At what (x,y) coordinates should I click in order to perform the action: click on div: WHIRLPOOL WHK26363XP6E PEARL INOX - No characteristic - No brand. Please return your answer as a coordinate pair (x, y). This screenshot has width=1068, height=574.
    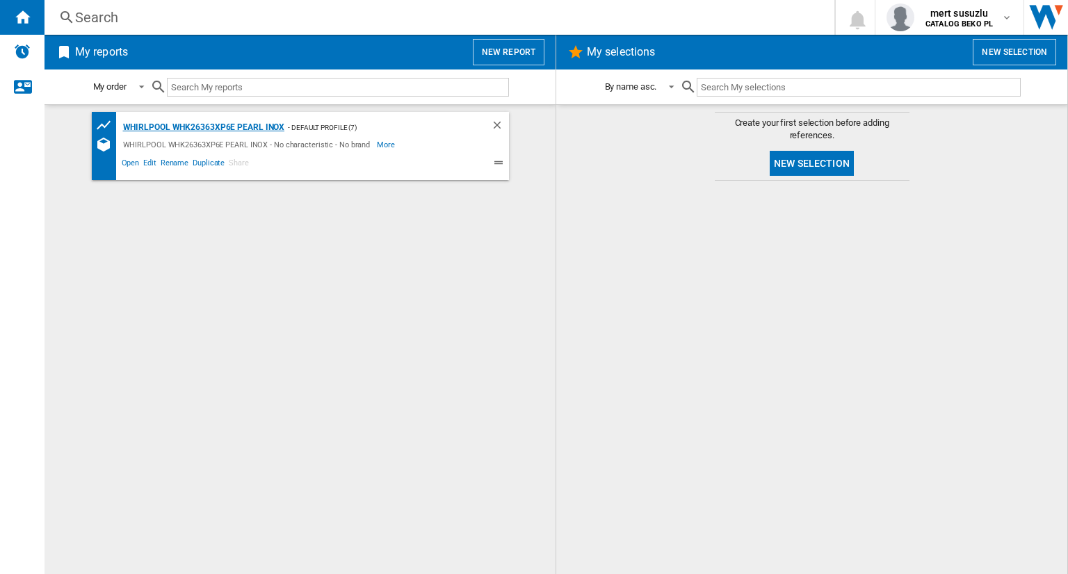
    Looking at the image, I should click on (248, 145).